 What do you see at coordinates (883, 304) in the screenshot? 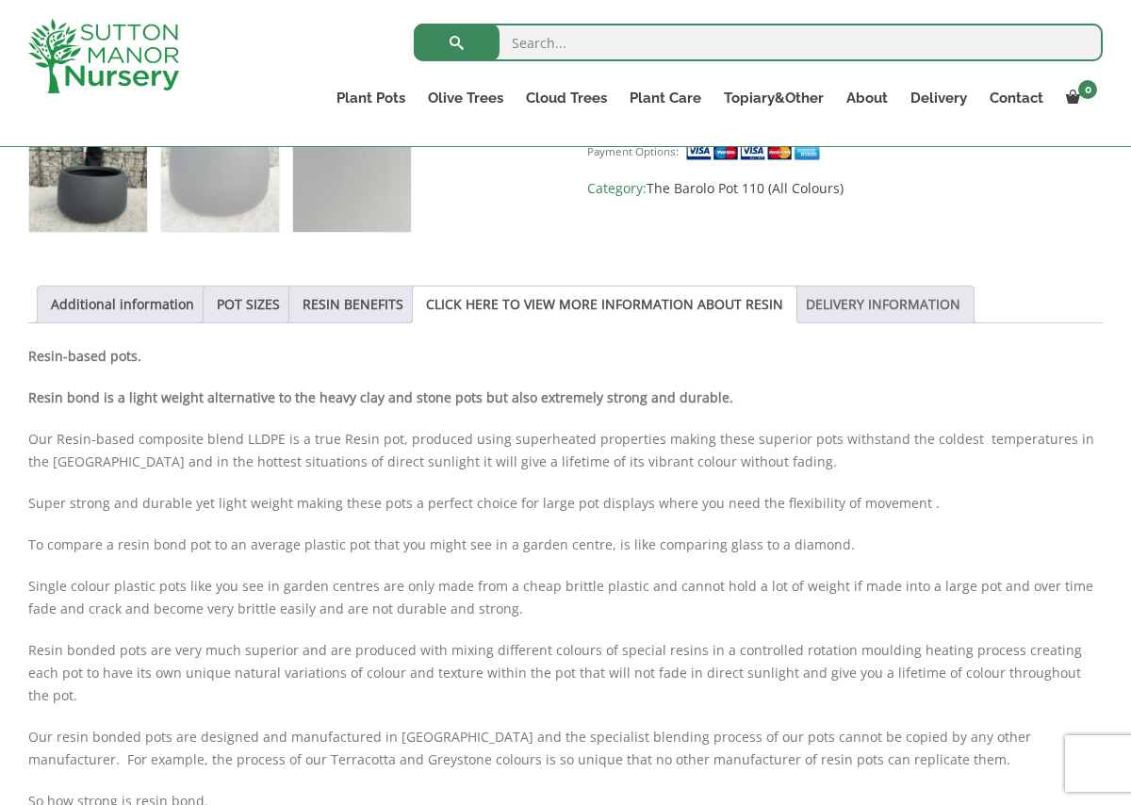
I see `a: DELIVERY INFORMATION` at bounding box center [883, 304].